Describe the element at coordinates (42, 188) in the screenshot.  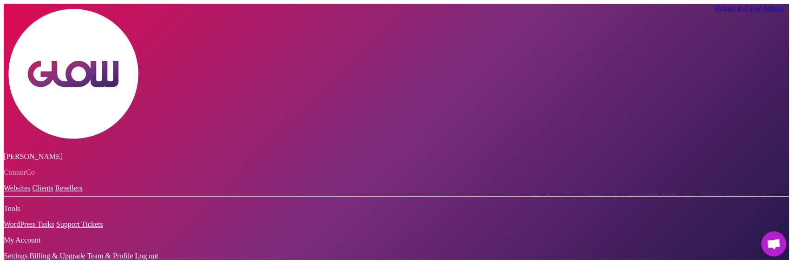
I see `a: Clients` at that location.